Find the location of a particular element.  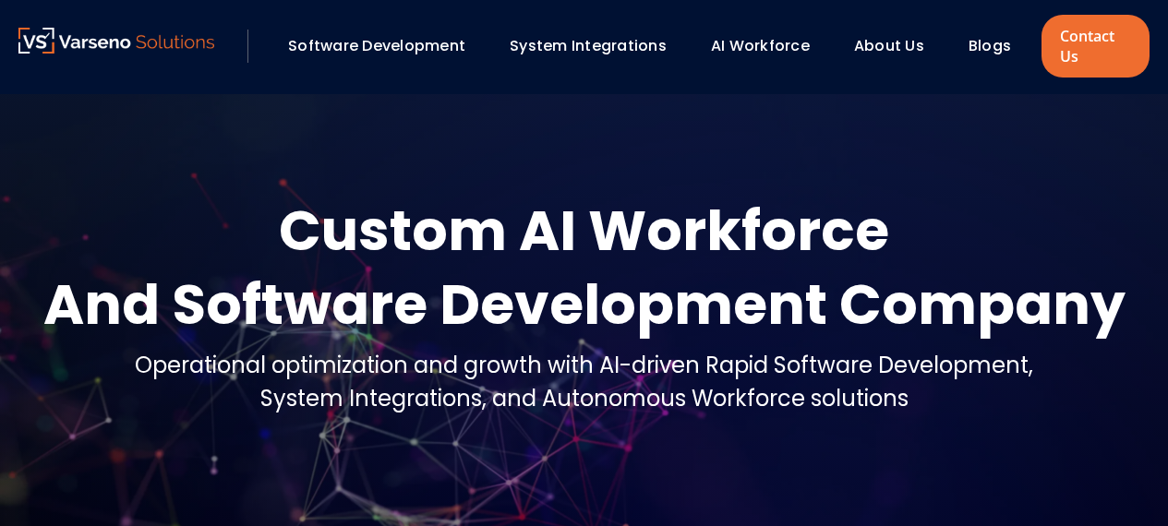

div: About Us is located at coordinates (897, 46).